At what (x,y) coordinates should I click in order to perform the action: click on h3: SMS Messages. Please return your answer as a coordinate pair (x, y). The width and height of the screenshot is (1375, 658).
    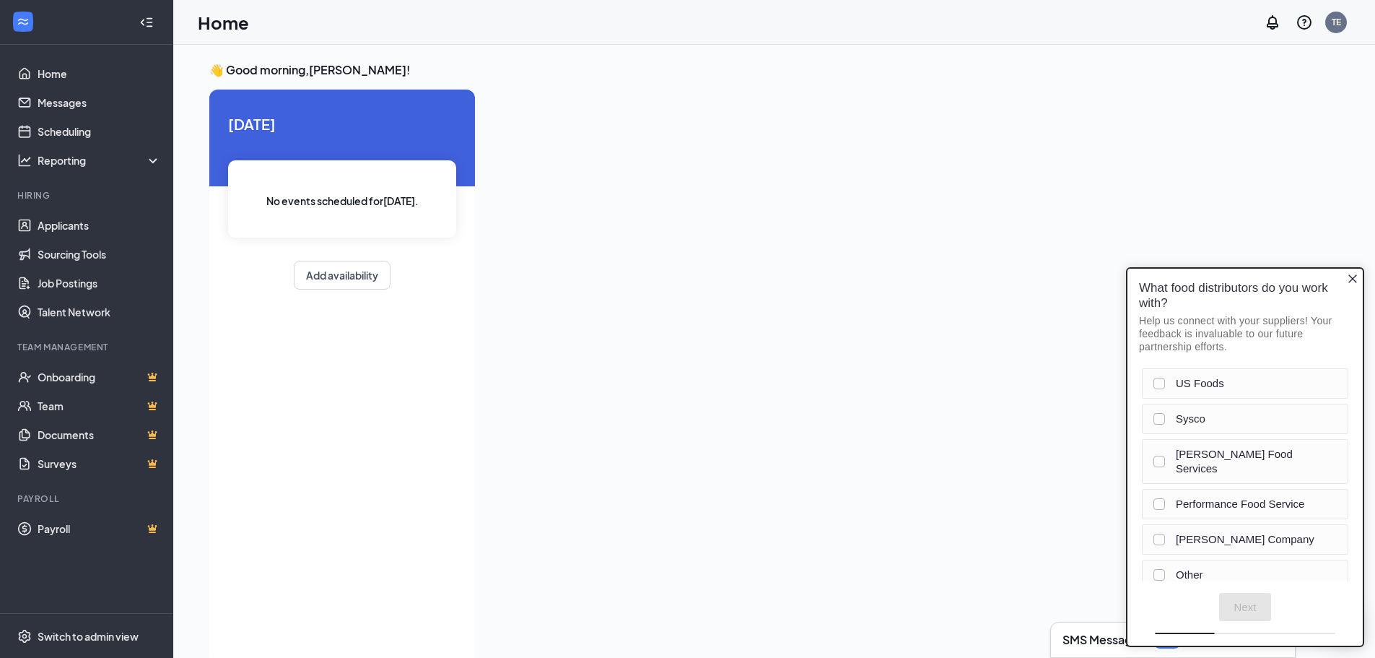
    Looking at the image, I should click on (1104, 640).